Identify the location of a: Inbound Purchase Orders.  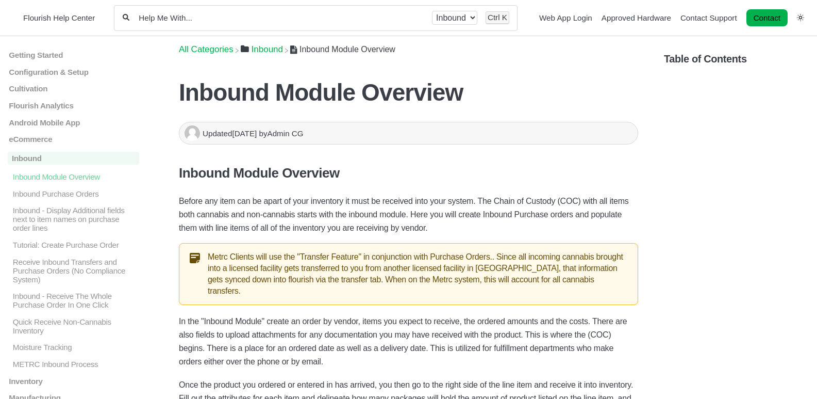
(73, 193).